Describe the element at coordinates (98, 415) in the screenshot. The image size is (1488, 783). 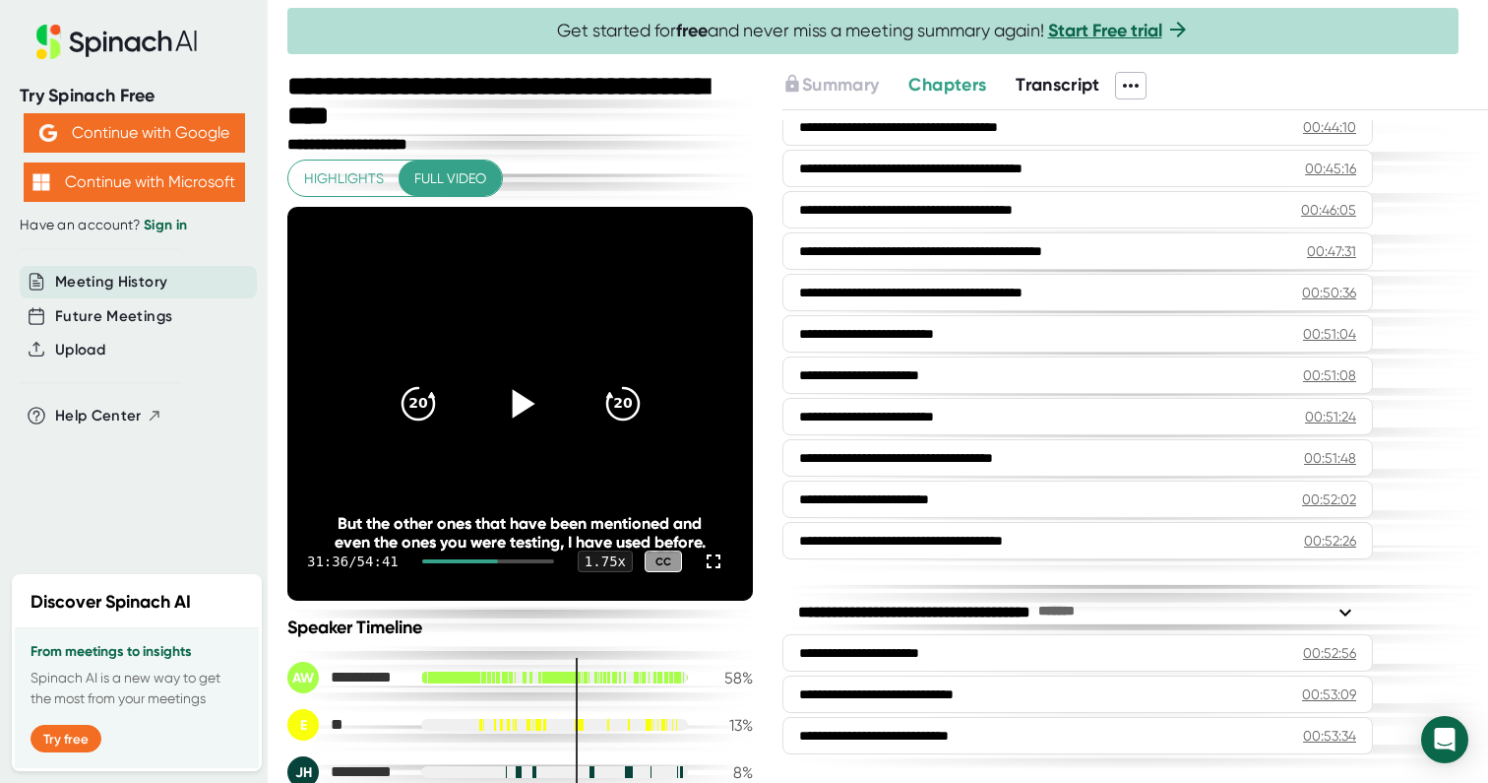
I see `span: Help Center` at that location.